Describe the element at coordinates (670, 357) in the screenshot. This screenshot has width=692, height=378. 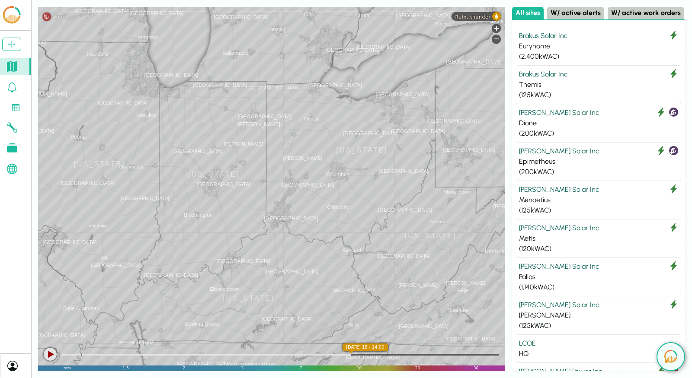
I see `img: open chat` at that location.